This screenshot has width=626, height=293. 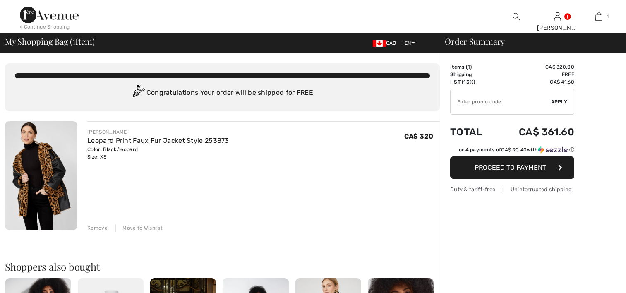 I want to click on img: Congratulation2.svg, so click(x=138, y=93).